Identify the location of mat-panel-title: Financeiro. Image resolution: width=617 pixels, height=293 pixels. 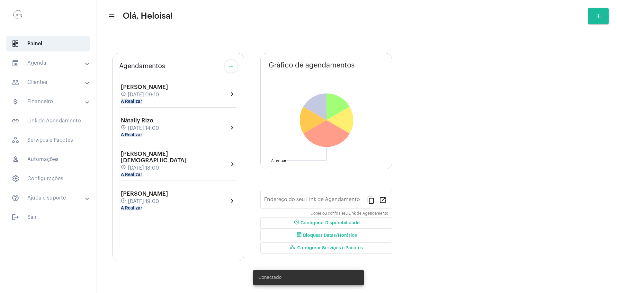
(49, 102).